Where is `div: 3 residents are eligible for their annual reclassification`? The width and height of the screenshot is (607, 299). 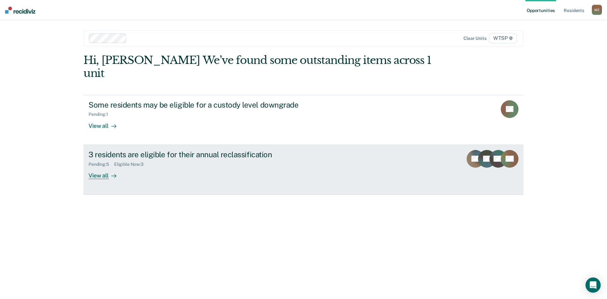 div: 3 residents are eligible for their annual reclassification is located at coordinates (199, 154).